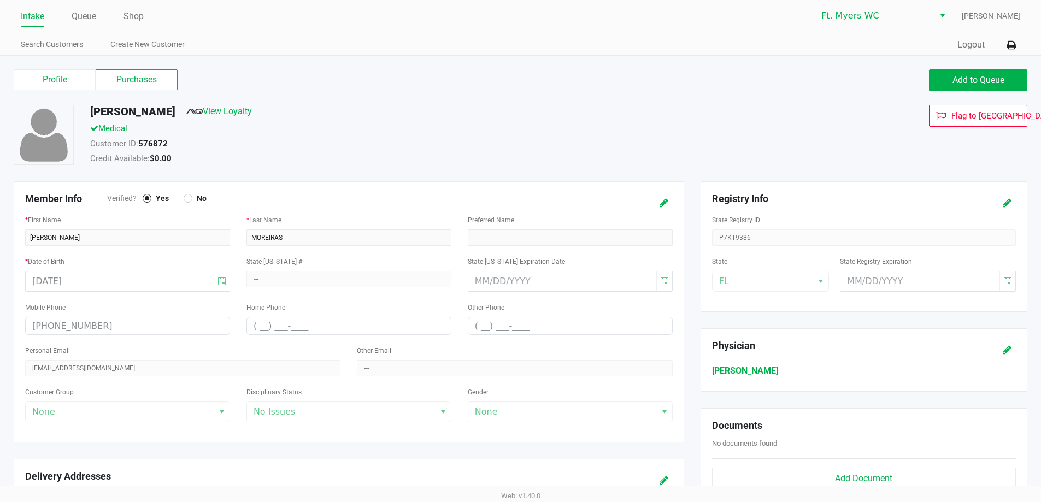  Describe the element at coordinates (837, 346) in the screenshot. I see `h5: Physician` at that location.